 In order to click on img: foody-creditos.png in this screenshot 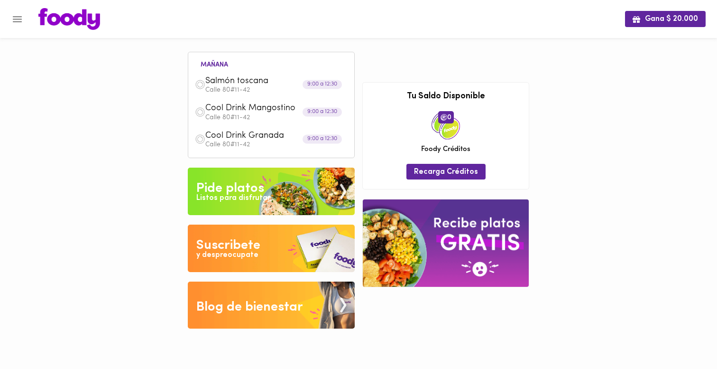, I will do `click(444, 117)`.